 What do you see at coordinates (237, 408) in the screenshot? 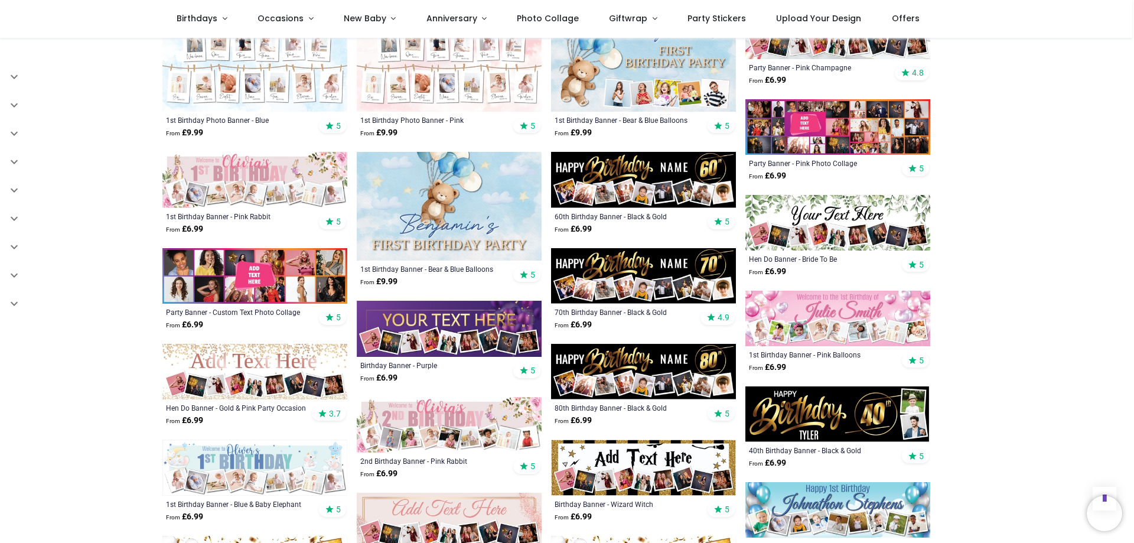
I see `a: Hen Do Banner - Gold & Pink Party Occasion` at bounding box center [237, 408].